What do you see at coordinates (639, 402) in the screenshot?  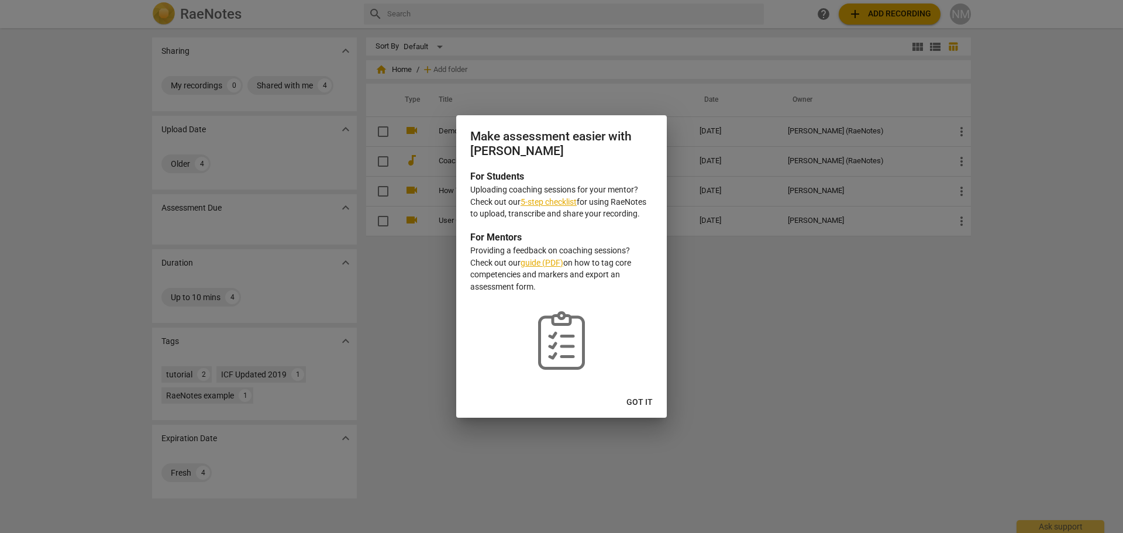 I see `span: Got it` at bounding box center [639, 402].